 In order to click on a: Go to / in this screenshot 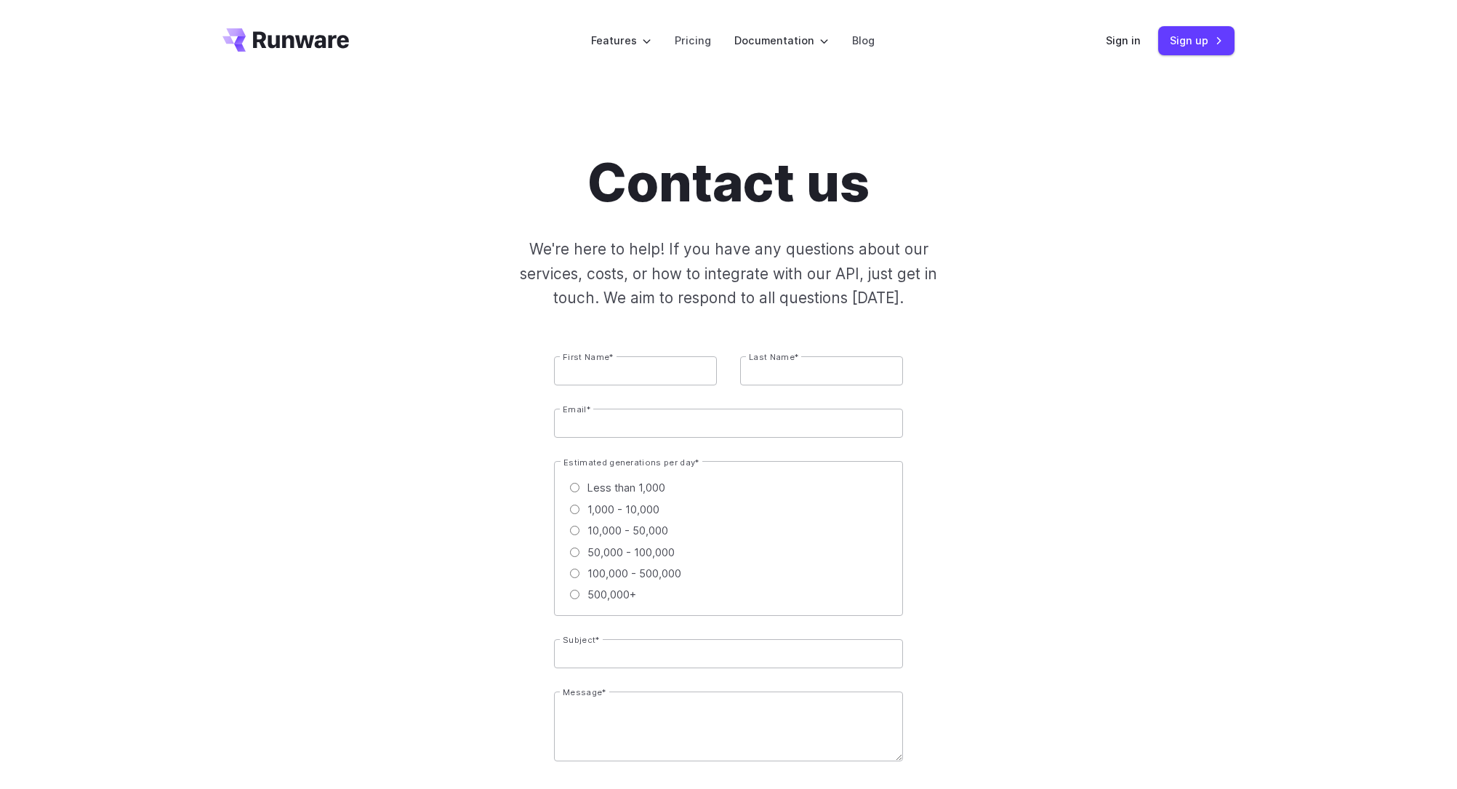, I will do `click(286, 40)`.